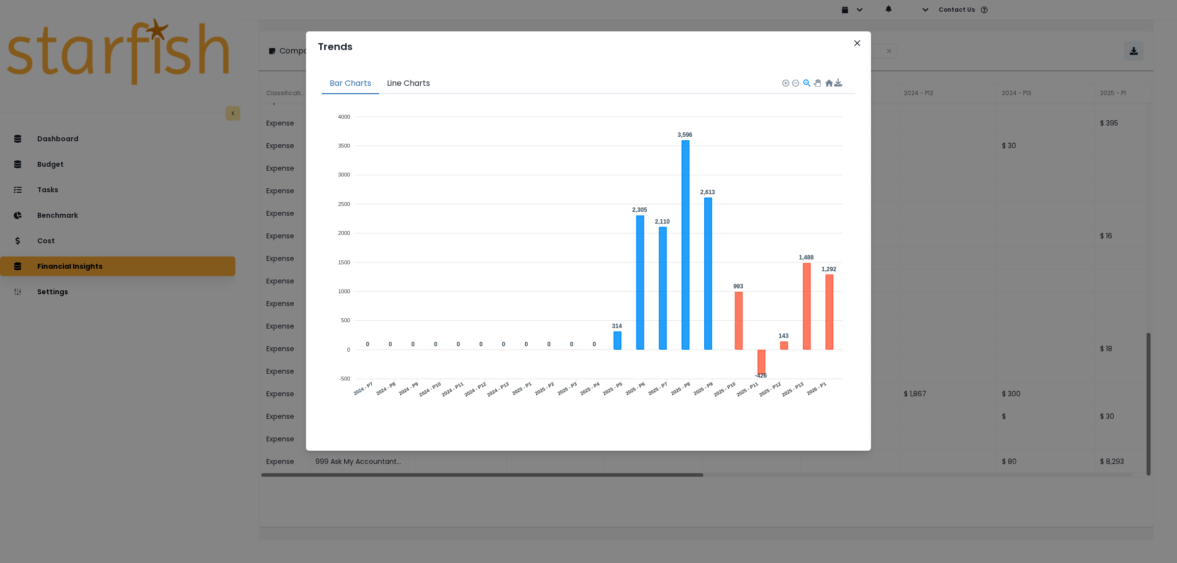 This screenshot has width=1177, height=563. I want to click on div: Panning, so click(817, 82).